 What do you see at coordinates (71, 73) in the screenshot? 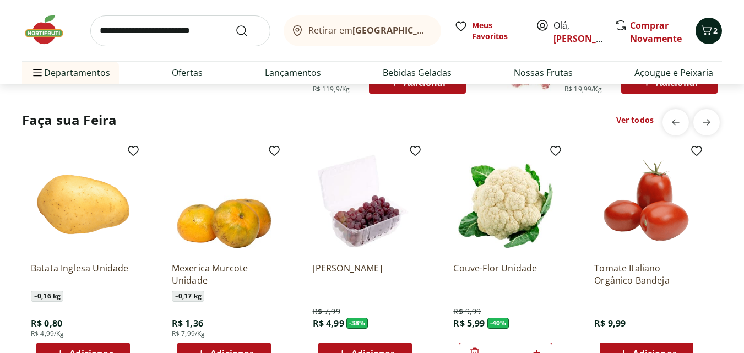
I see `span: Departamentos` at bounding box center [71, 73].